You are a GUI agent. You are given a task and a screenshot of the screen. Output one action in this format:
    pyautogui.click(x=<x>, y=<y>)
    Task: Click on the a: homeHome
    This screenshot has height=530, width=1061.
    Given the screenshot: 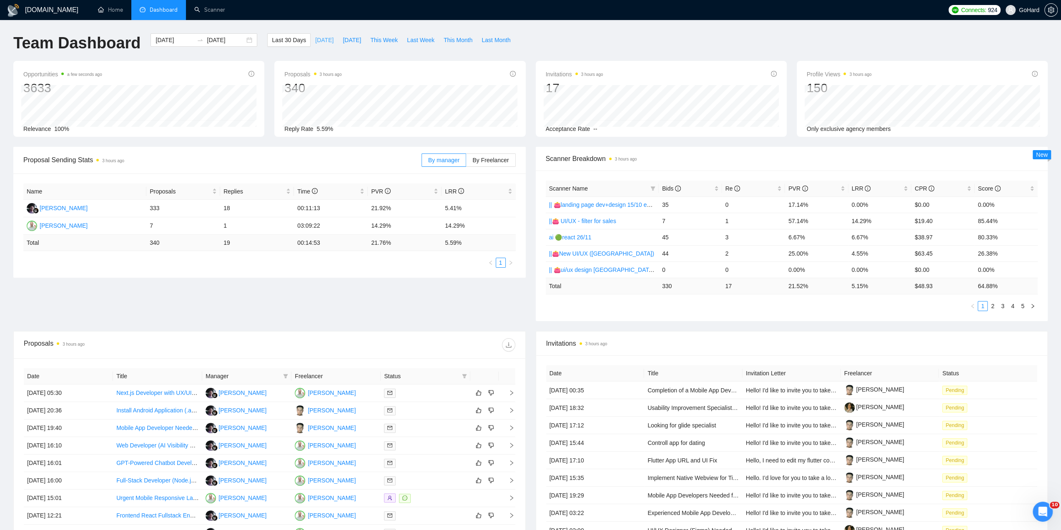 What is the action you would take?
    pyautogui.click(x=110, y=10)
    